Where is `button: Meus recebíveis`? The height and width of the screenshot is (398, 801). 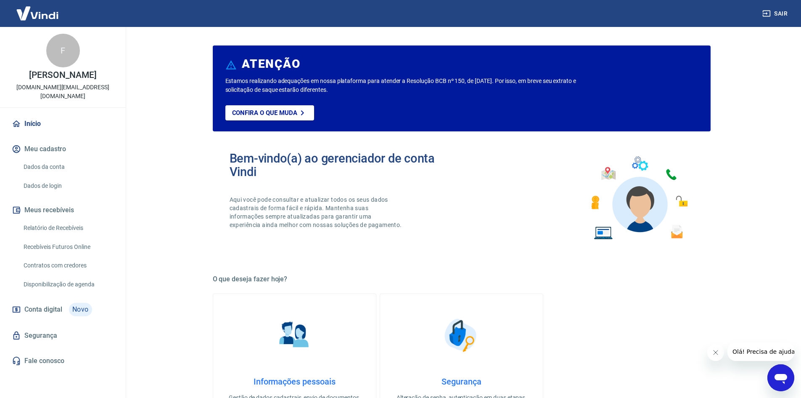
button: Meus recebíveis is located at coordinates (63, 210).